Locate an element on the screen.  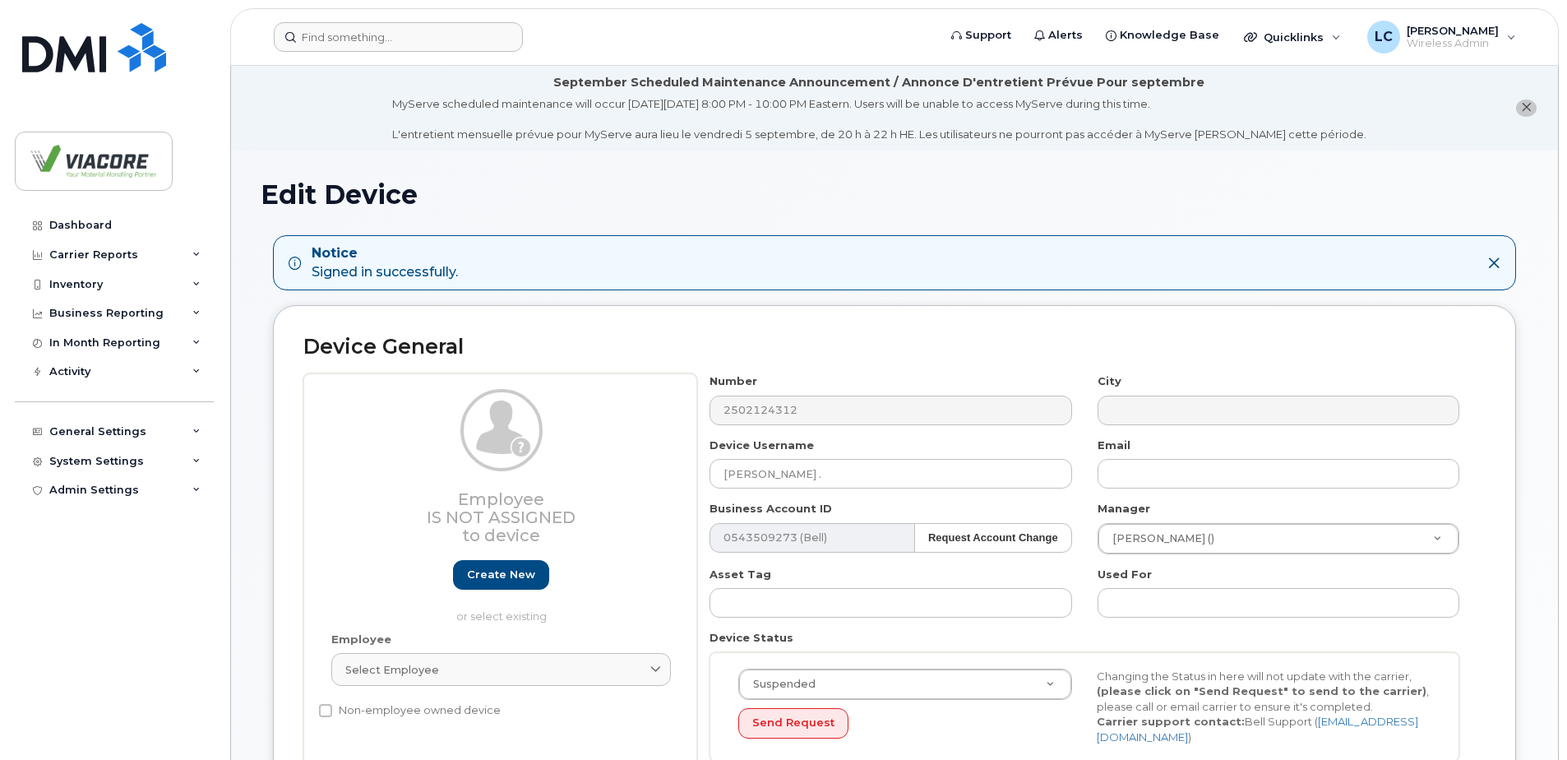
label: Device Status is located at coordinates (751, 637).